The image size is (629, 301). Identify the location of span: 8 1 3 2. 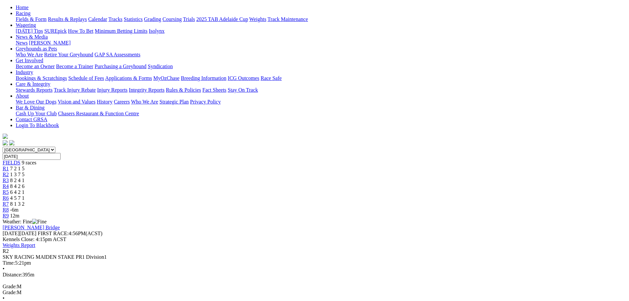
(17, 204).